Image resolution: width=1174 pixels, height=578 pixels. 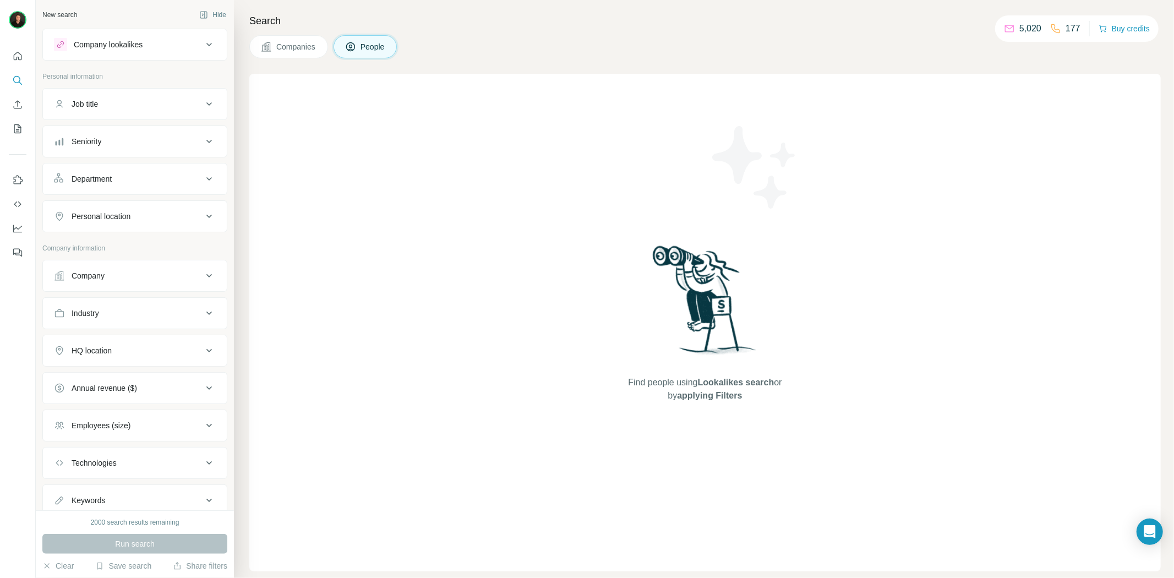 What do you see at coordinates (755, 167) in the screenshot?
I see `img: Surfe Illustration - Stars` at bounding box center [755, 167].